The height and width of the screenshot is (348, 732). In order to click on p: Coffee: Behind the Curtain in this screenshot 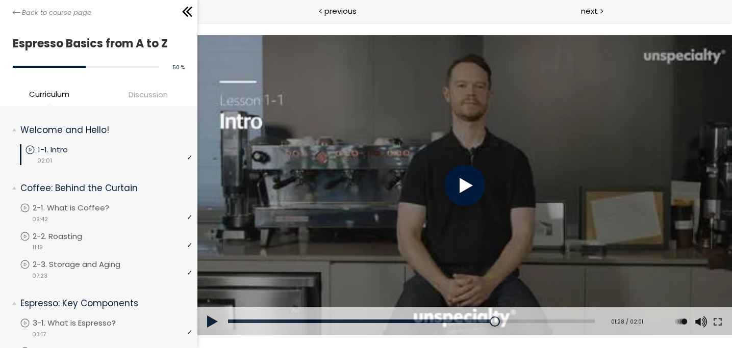, I will do `click(103, 188)`.